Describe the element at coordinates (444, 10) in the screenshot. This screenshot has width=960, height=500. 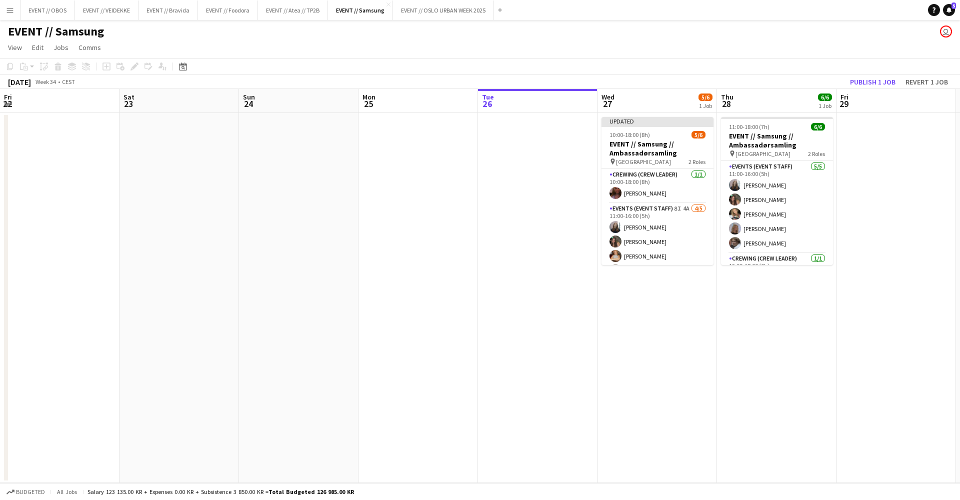
I see `button: EVENT // OSLO URBAN WEEK 2025` at that location.